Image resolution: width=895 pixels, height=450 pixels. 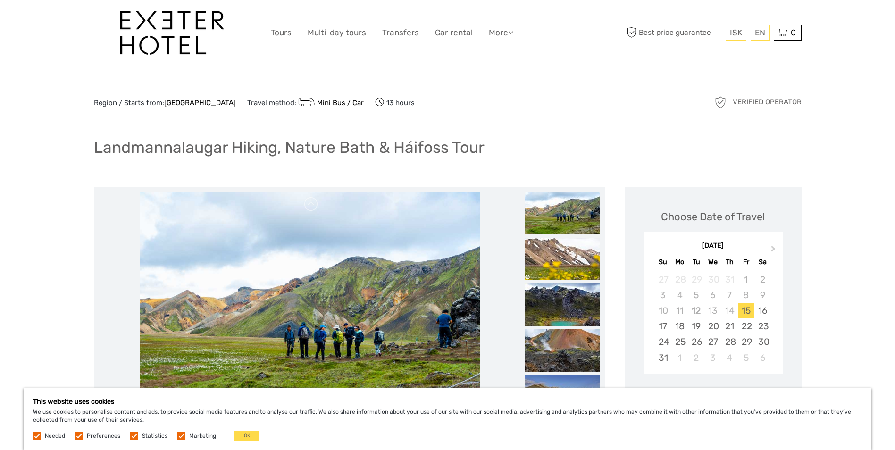 What do you see at coordinates (712, 279) in the screenshot?
I see `div: Not available Wednesday, July 30th, 2025` at bounding box center [712, 279].